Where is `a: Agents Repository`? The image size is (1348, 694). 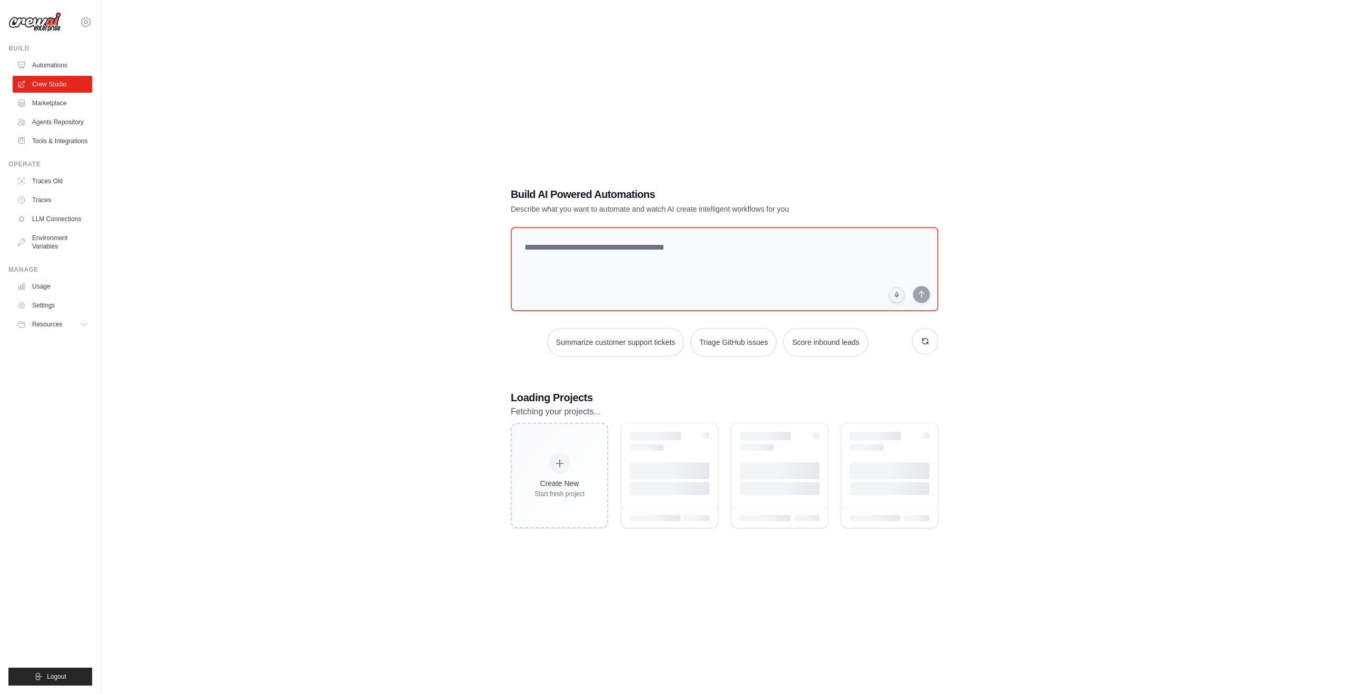 a: Agents Repository is located at coordinates (52, 122).